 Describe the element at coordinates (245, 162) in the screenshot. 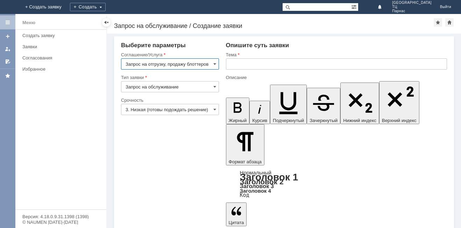

I see `span: Формат абзаца` at that location.